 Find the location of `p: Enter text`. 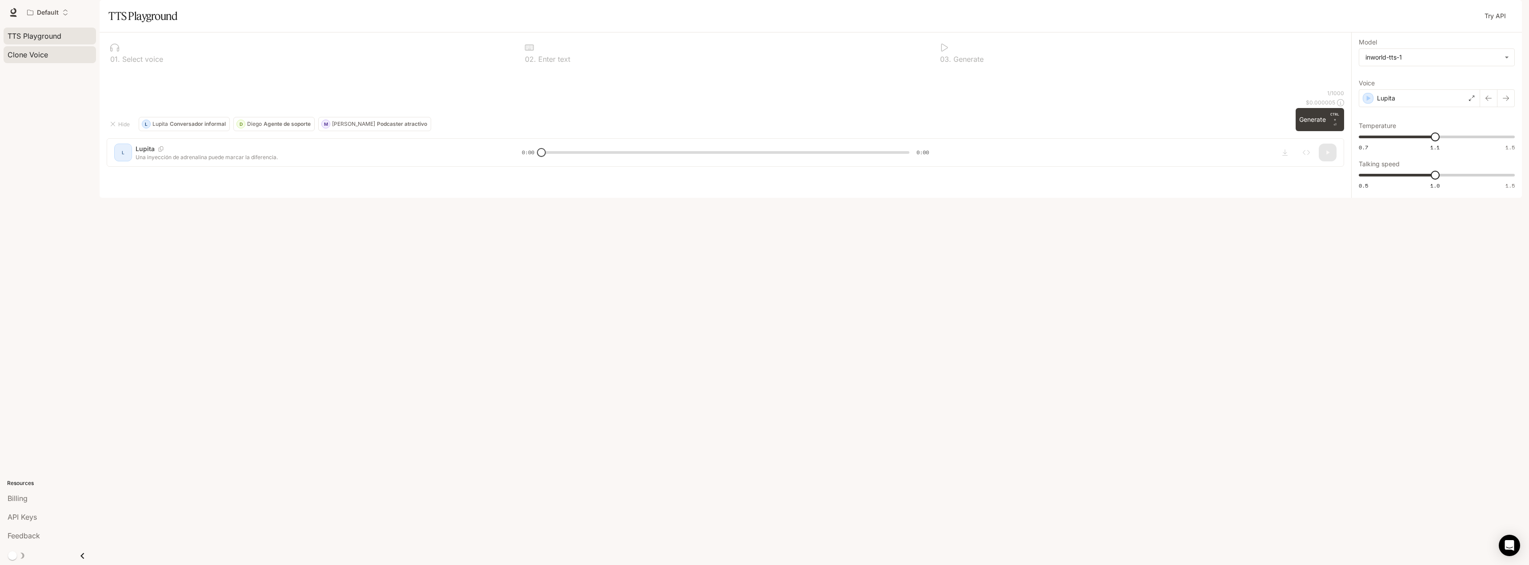

p: Enter text is located at coordinates (553, 59).